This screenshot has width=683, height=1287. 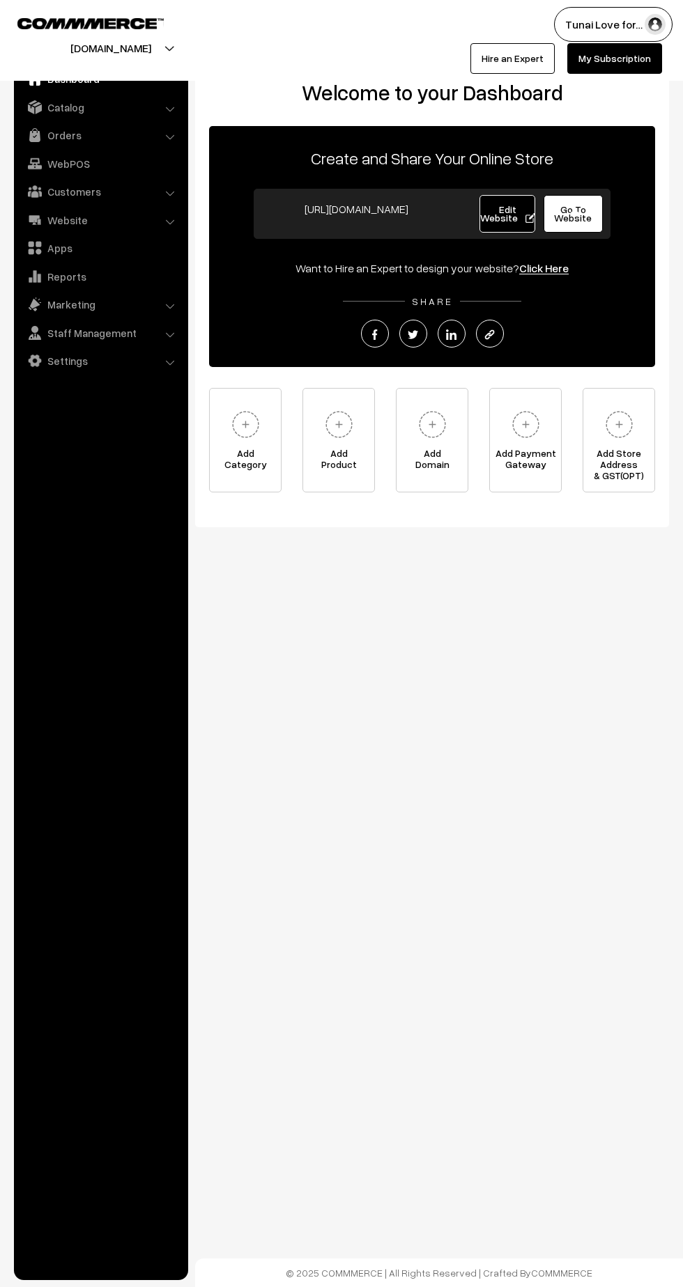 I want to click on a: Staff Management, so click(x=100, y=333).